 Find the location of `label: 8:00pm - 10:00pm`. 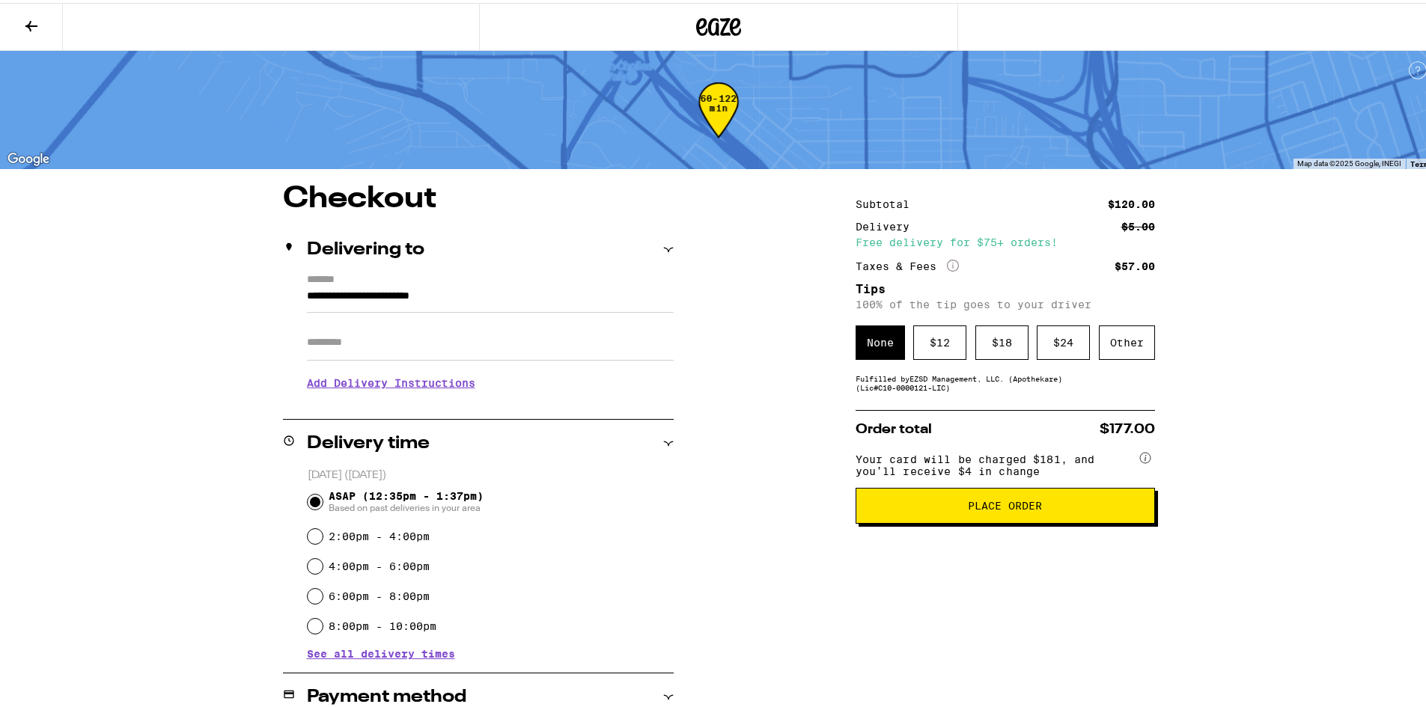

label: 8:00pm - 10:00pm is located at coordinates (383, 624).